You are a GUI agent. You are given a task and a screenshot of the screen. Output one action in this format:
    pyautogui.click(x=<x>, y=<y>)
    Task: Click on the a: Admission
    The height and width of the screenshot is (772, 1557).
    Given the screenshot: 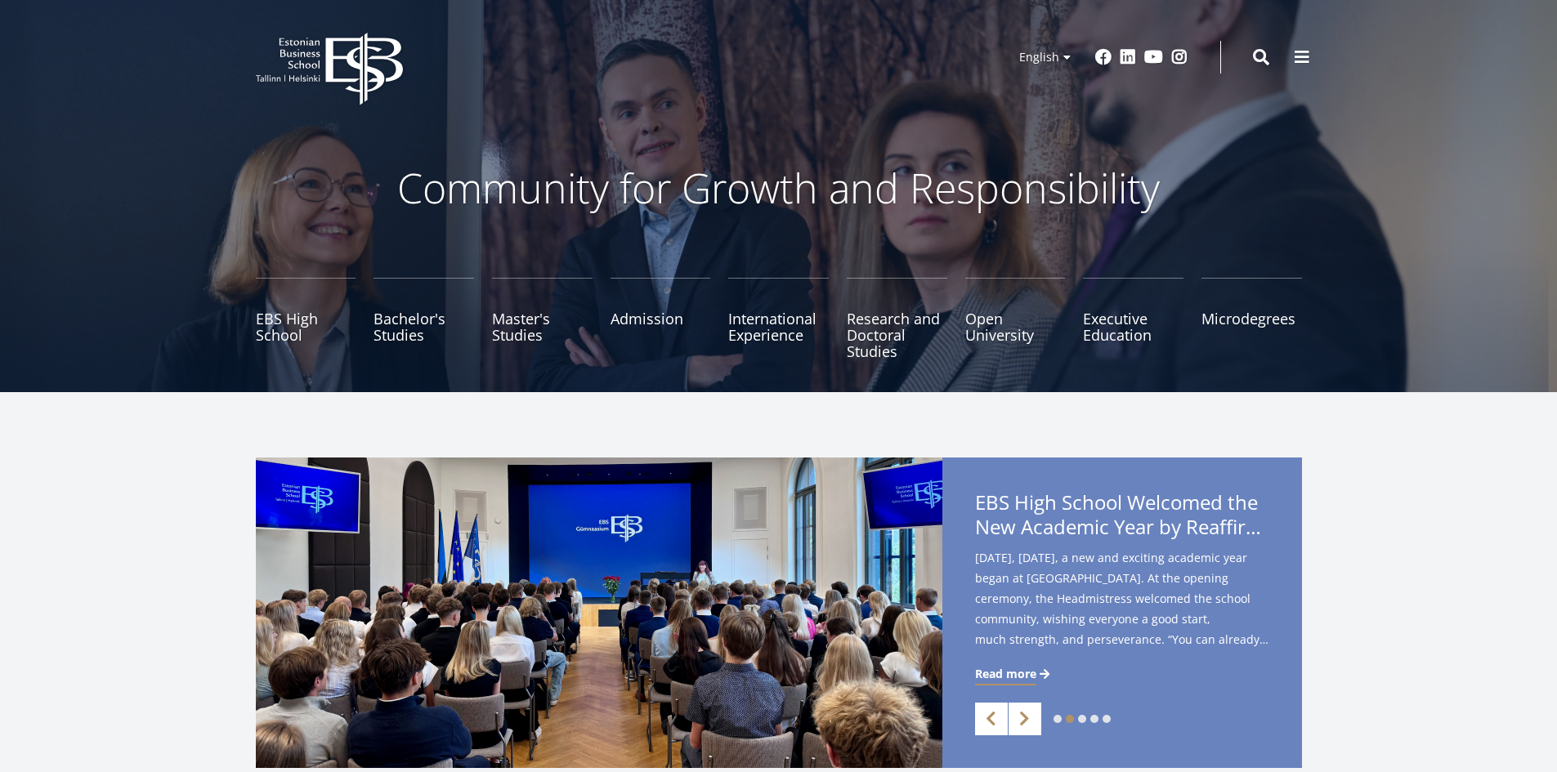 What is the action you would take?
    pyautogui.click(x=660, y=319)
    